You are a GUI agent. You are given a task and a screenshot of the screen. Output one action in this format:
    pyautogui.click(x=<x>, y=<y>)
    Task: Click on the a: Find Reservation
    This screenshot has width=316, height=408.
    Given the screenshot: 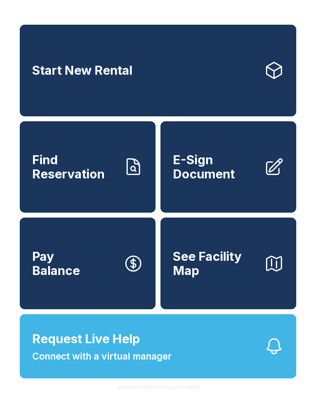 What is the action you would take?
    pyautogui.click(x=88, y=167)
    